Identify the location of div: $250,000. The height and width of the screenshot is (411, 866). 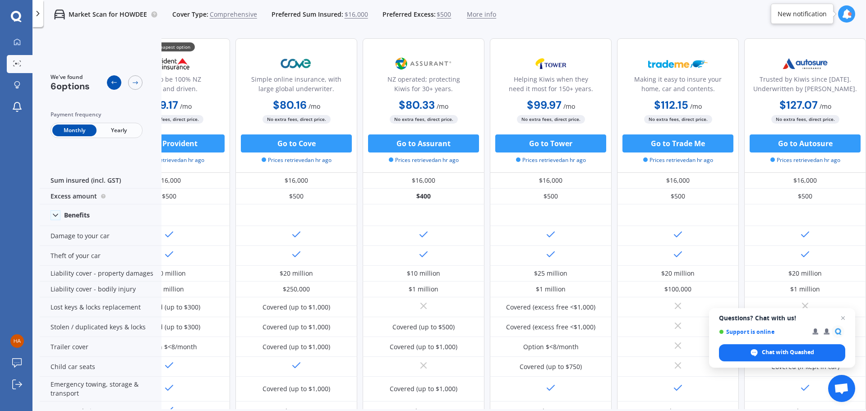
(296, 289).